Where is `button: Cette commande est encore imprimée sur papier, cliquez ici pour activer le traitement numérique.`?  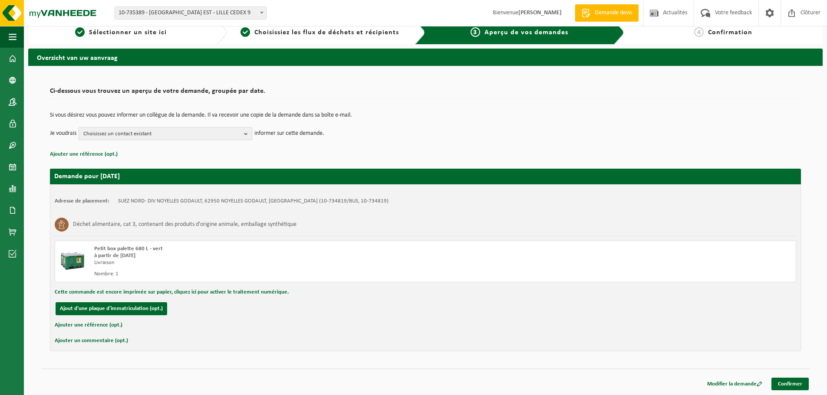 button: Cette commande est encore imprimée sur papier, cliquez ici pour activer le traitement numérique. is located at coordinates (171, 293).